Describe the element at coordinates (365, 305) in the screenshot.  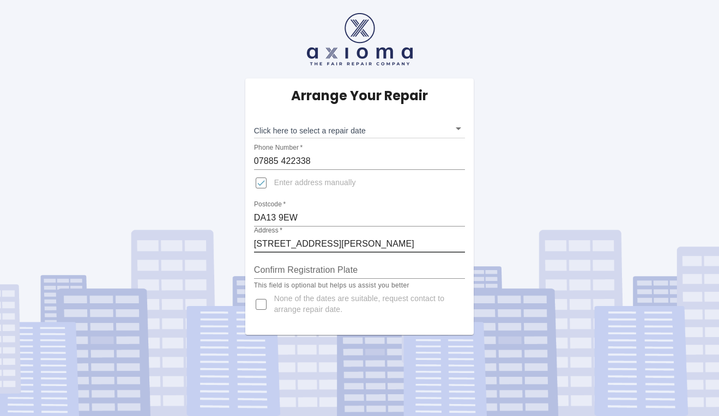
I see `span: None of the dates are suitable, request contact to arrange repair date.` at that location.